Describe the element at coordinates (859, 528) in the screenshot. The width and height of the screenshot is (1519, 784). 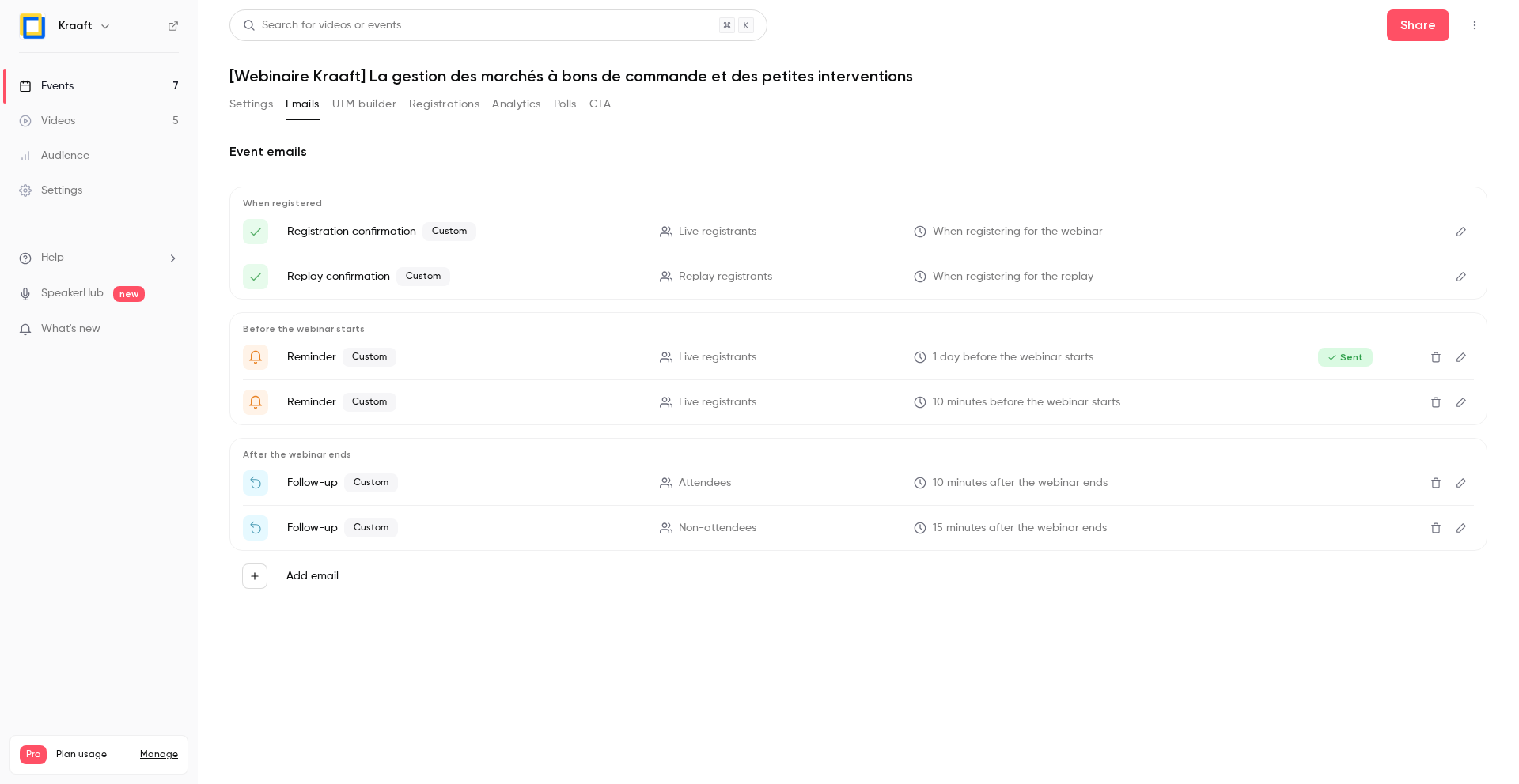
I see `li: Le replay est disponible ! {{ event_name }}` at that location.